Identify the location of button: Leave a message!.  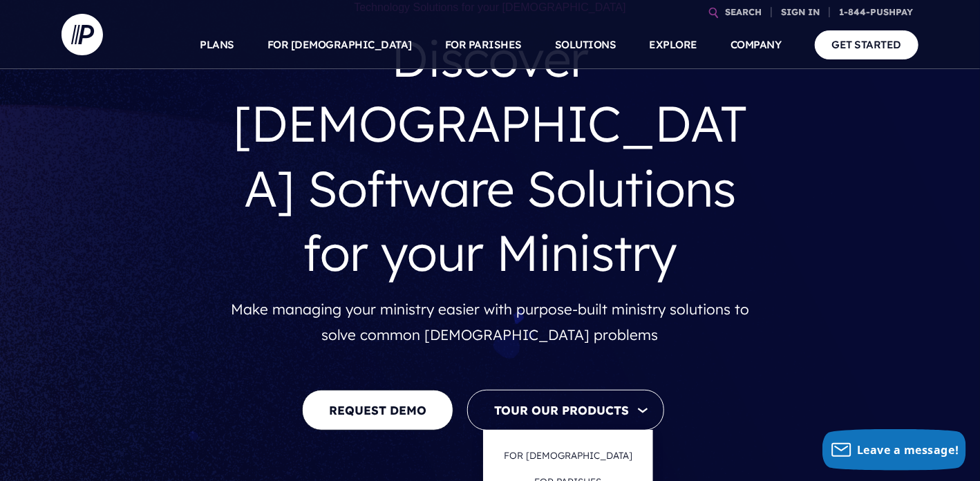
(894, 450).